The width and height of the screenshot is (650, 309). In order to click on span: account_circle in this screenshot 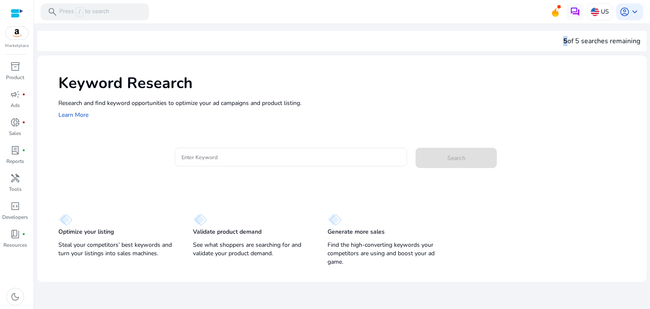, I will do `click(624, 12)`.